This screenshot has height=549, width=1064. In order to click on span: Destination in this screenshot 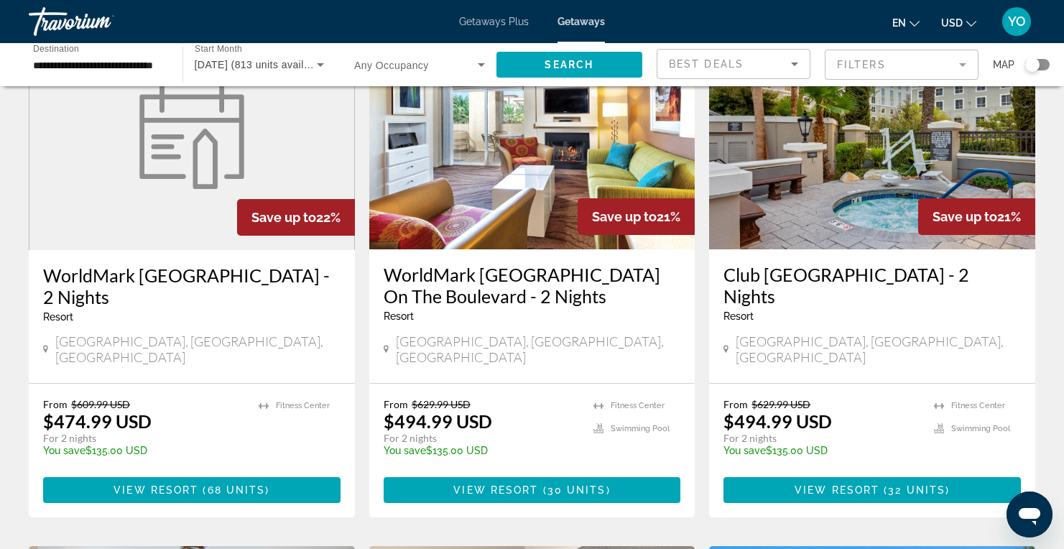, I will do `click(56, 48)`.